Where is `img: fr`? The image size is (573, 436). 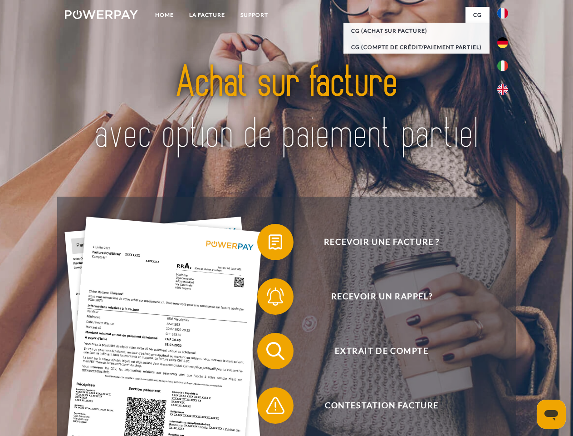 img: fr is located at coordinates (503, 13).